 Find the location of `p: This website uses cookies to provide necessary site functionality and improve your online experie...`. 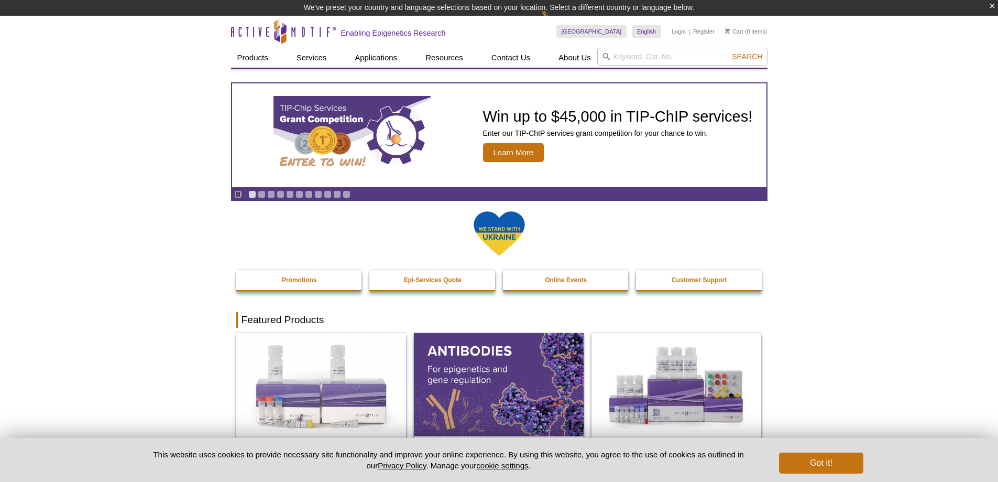

p: This website uses cookies to provide necessary site functionality and improve your online experie... is located at coordinates (449, 460).